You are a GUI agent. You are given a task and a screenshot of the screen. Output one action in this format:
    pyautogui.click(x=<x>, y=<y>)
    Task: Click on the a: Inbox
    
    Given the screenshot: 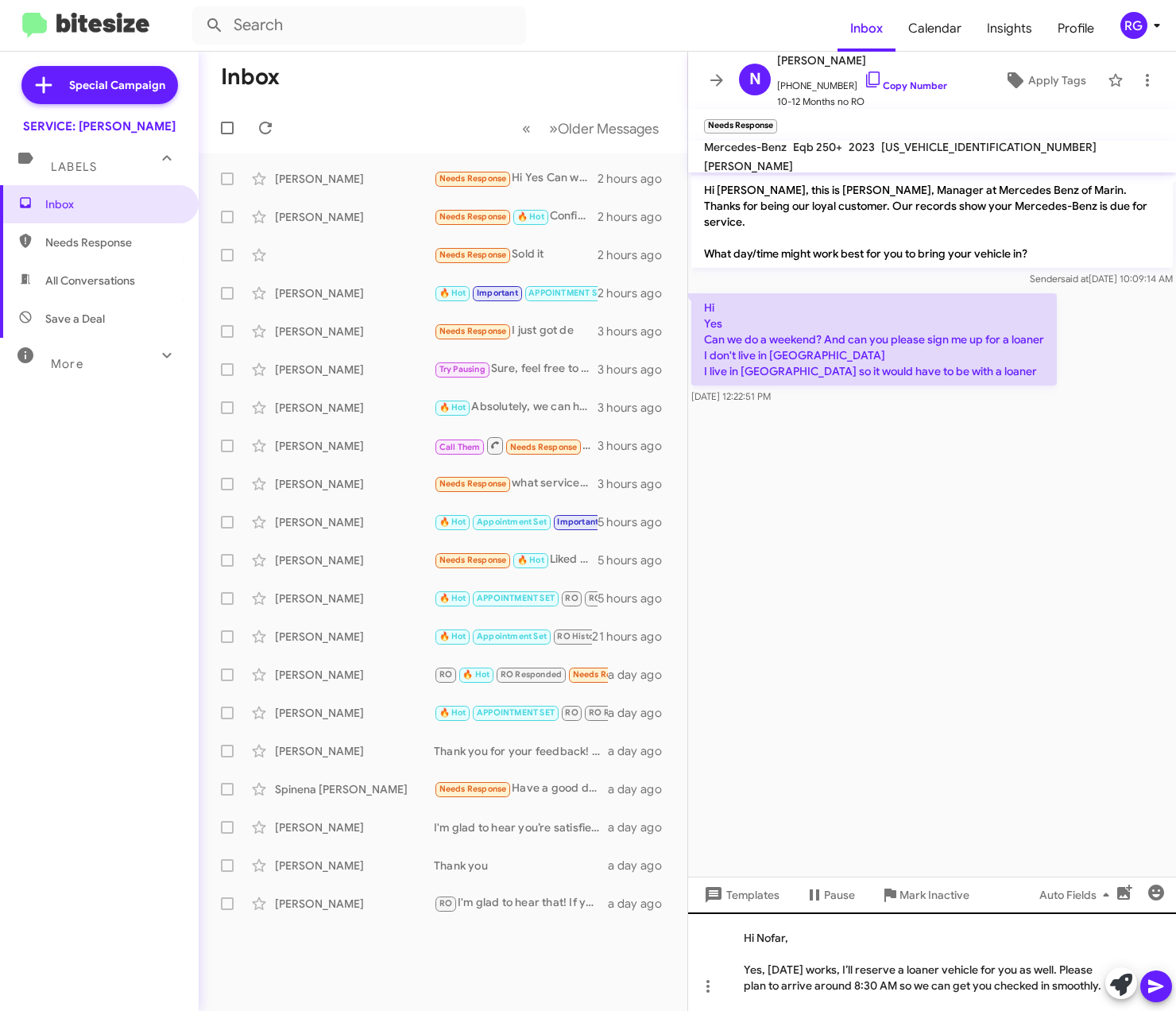 What is the action you would take?
    pyautogui.click(x=866, y=29)
    